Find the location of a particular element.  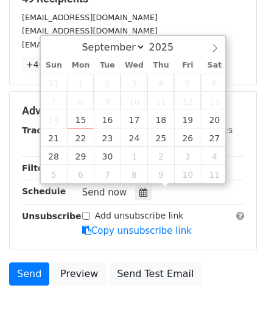

span: October 3, 2025 is located at coordinates (187, 156).